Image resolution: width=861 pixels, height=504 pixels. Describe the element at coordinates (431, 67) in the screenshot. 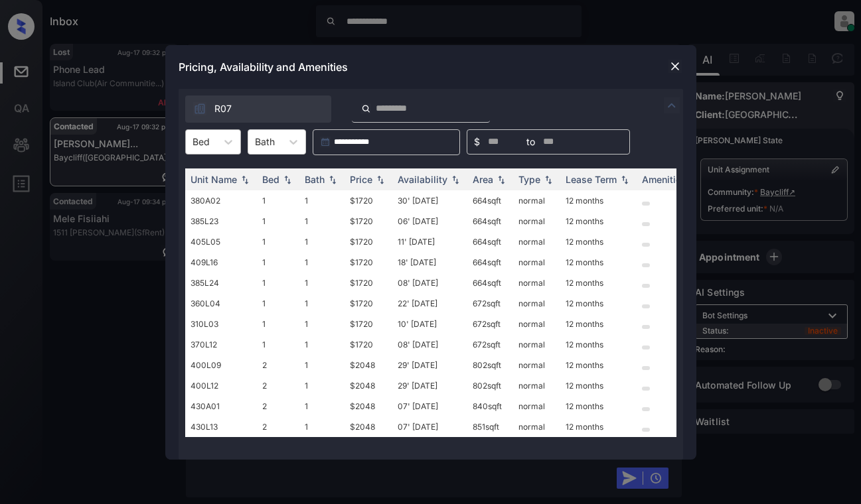

I see `div: Pricing, Availability and Amenities` at that location.